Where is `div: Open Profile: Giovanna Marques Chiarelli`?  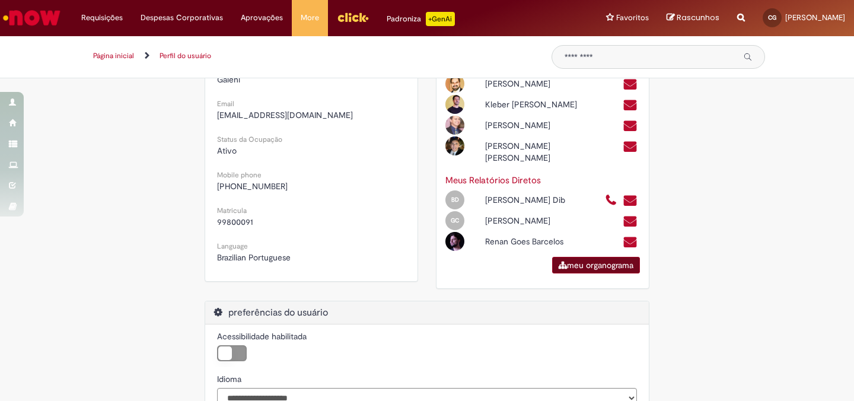 div: Open Profile: Giovanna Marques Chiarelli is located at coordinates (516, 220).